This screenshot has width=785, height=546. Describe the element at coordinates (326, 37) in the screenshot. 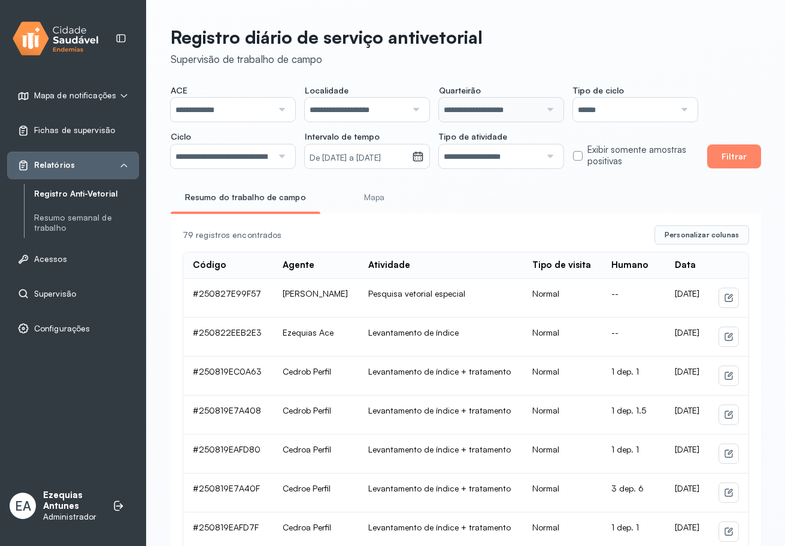

I see `p: Registro diário de serviço antivetorial` at that location.